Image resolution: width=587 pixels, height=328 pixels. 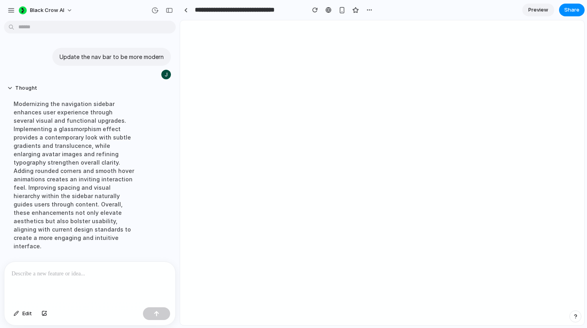 What do you see at coordinates (572, 10) in the screenshot?
I see `button: Share` at bounding box center [572, 10].